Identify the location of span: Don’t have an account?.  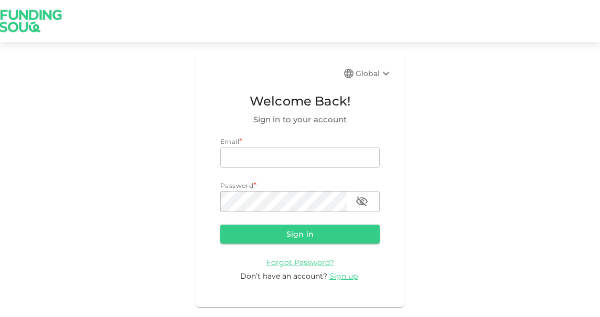
(284, 276).